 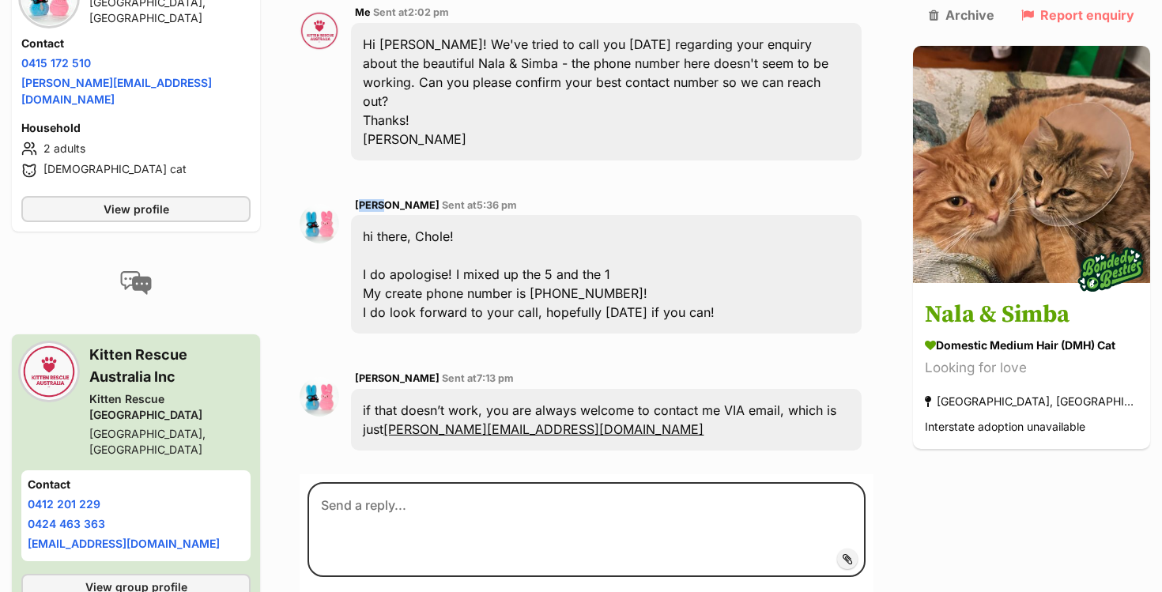 What do you see at coordinates (136, 209) in the screenshot?
I see `a: View profile` at bounding box center [136, 209].